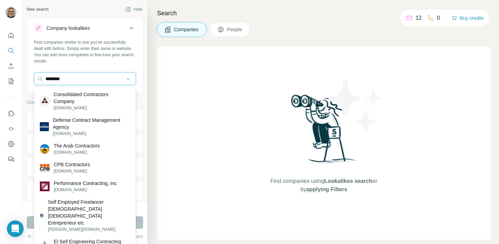 The width and height of the screenshot is (499, 244). What do you see at coordinates (85, 120) in the screenshot?
I see `button: Company` at bounding box center [85, 120].